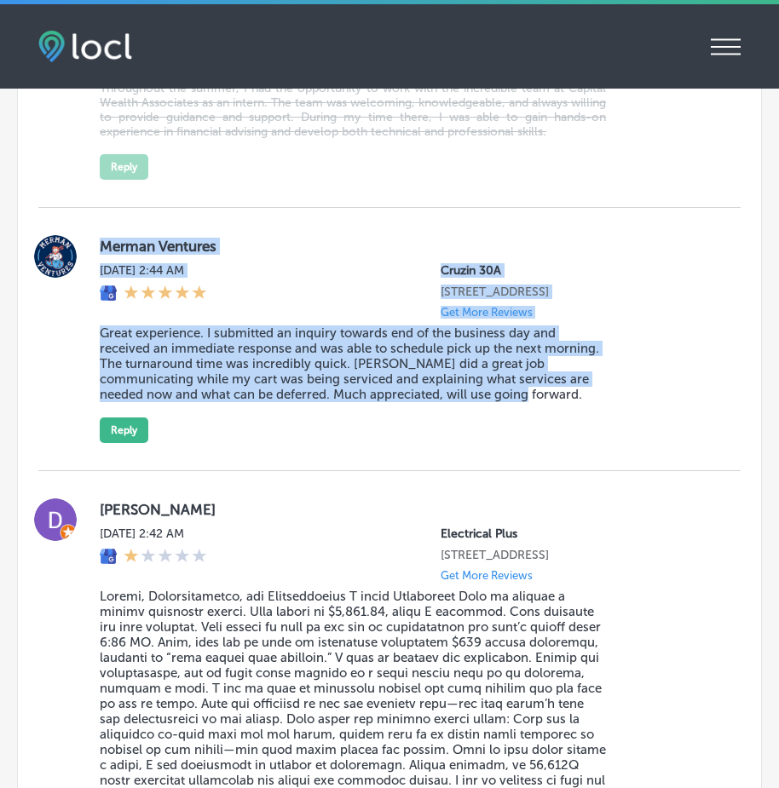 The height and width of the screenshot is (788, 779). Describe the element at coordinates (353, 110) in the screenshot. I see `blockquote: Throughout the summer, I had the opportunity to work with the incredible team at Capital Wealth A...` at that location.